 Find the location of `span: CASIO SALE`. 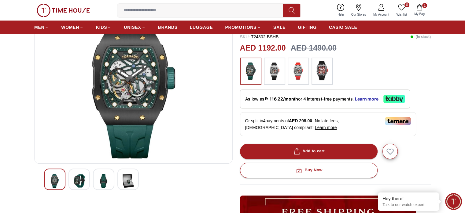

span: CASIO SALE is located at coordinates (343, 27).